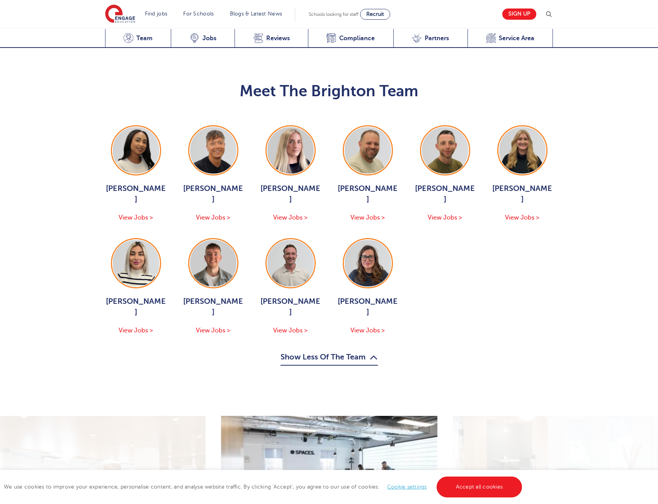  Describe the element at coordinates (198, 14) in the screenshot. I see `a: For Schools` at that location.